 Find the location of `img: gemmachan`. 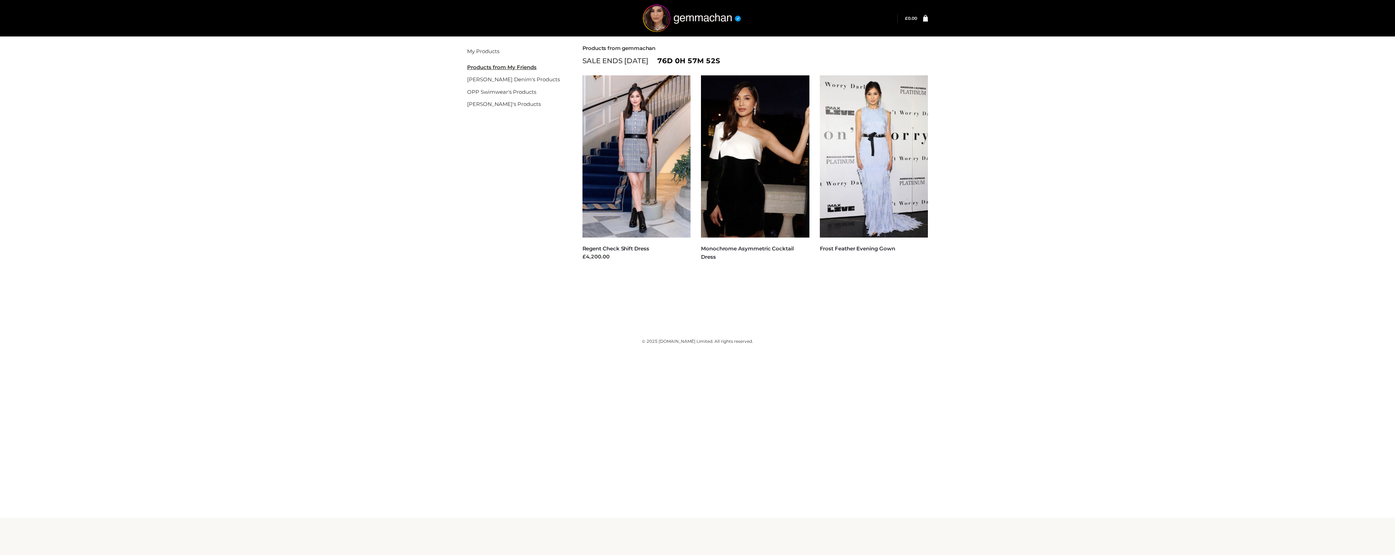

img: gemmachan is located at coordinates (692, 18).